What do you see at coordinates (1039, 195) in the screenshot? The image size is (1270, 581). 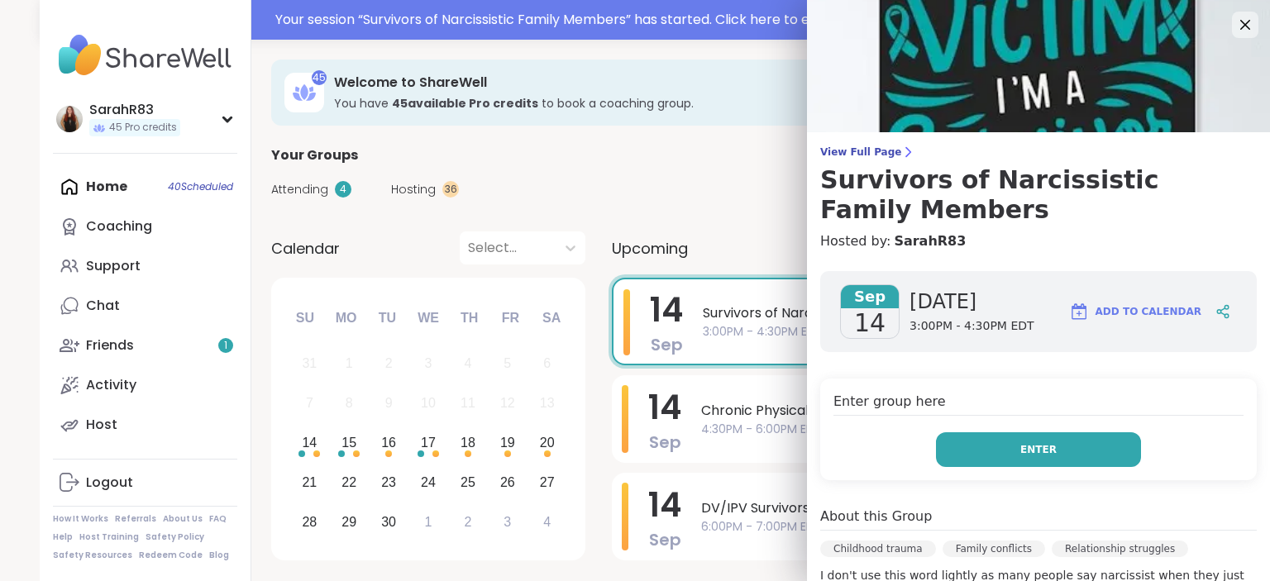 I see `h3: Survivors of Narcissistic Family Members` at bounding box center [1039, 195].